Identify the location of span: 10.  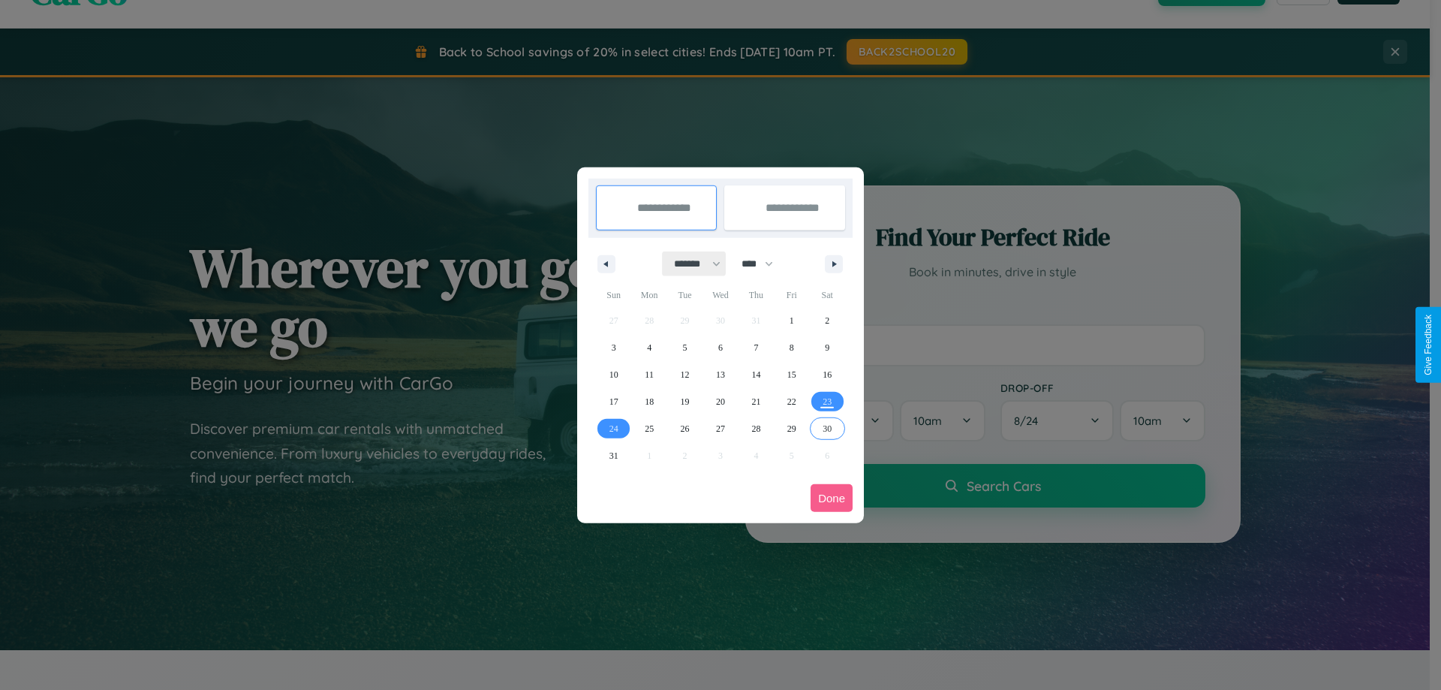
(614, 374).